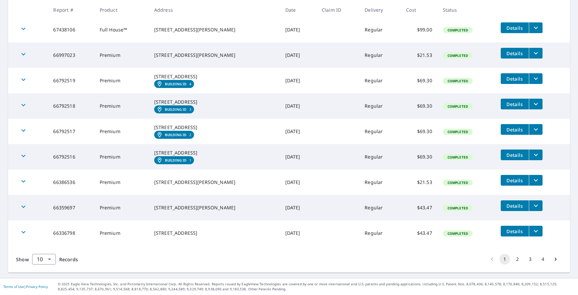  Describe the element at coordinates (71, 182) in the screenshot. I see `td: 66386536` at that location.